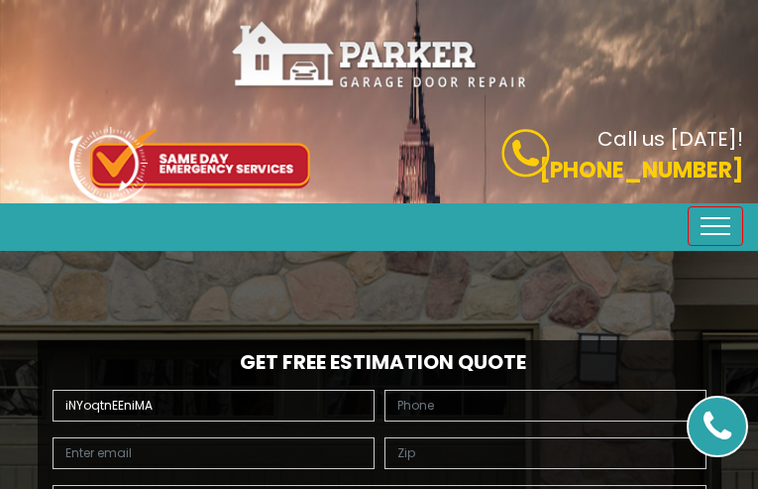  What do you see at coordinates (189, 165) in the screenshot?
I see `img: icon-top.png` at bounding box center [189, 165].